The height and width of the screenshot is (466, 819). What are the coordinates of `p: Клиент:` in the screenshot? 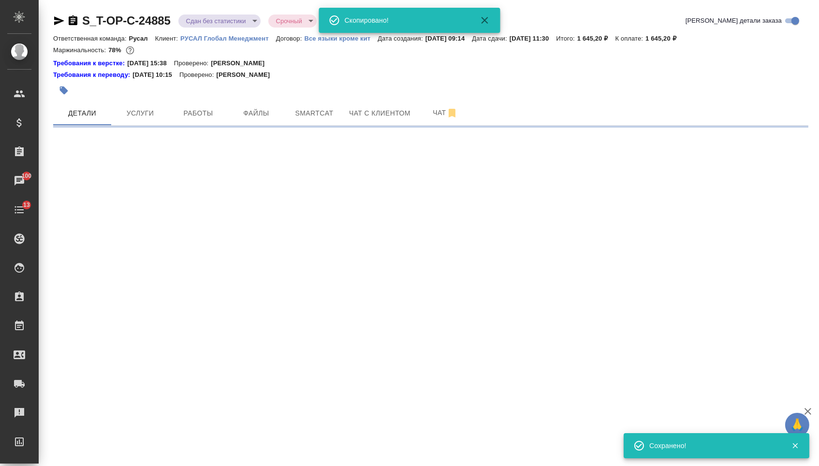 It's located at (168, 38).